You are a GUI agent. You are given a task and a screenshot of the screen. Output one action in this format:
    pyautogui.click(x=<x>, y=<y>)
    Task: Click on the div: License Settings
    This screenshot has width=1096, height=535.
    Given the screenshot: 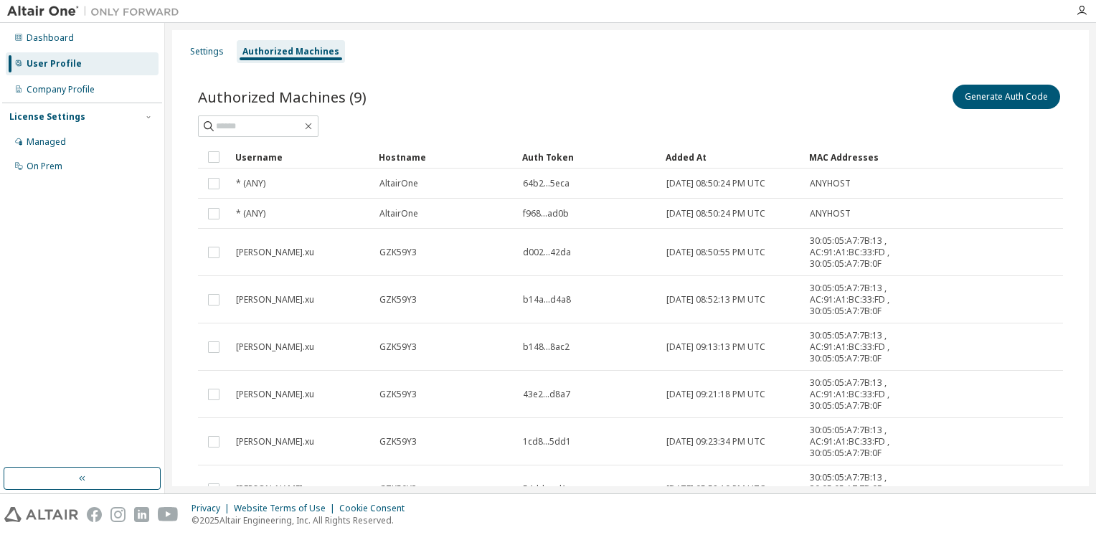 What is the action you would take?
    pyautogui.click(x=47, y=117)
    